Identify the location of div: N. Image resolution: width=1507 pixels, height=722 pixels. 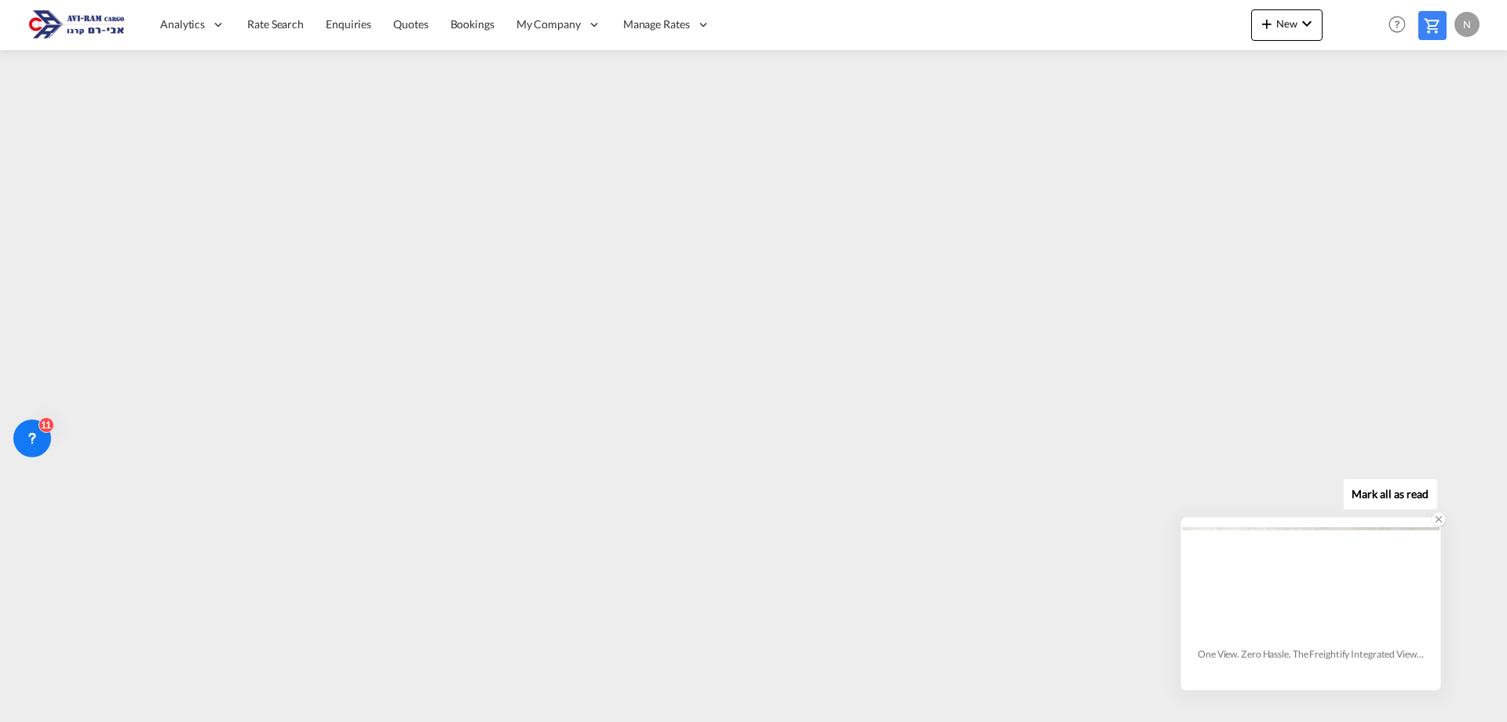
(1467, 24).